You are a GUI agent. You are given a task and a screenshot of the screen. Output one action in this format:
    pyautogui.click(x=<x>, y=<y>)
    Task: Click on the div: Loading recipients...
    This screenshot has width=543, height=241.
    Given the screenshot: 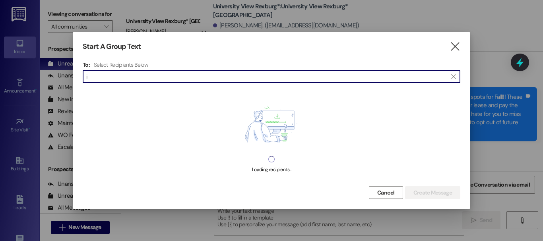 What is the action you would take?
    pyautogui.click(x=272, y=170)
    